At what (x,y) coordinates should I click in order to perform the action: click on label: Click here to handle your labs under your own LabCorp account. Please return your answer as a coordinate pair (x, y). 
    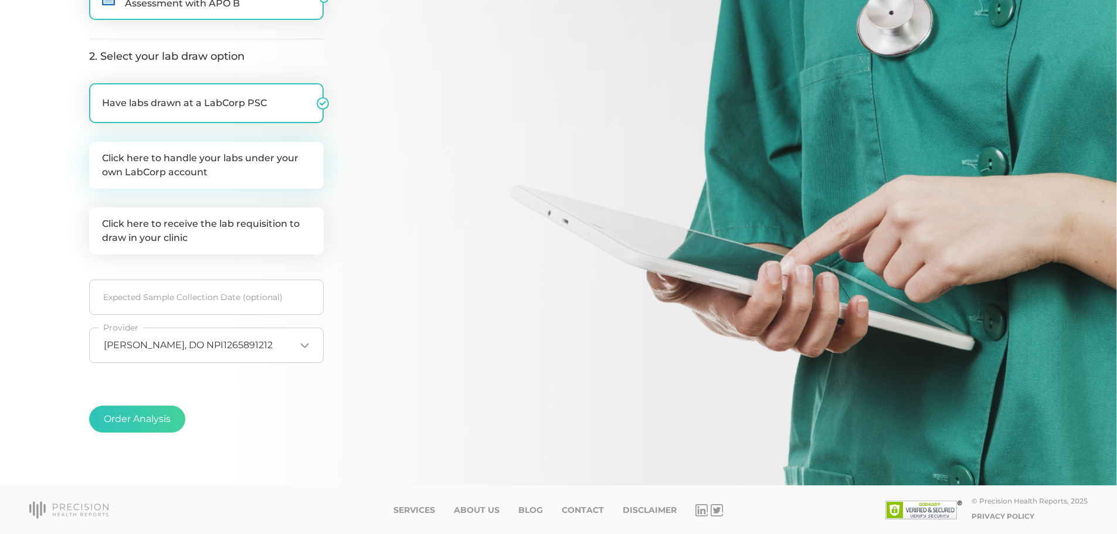
    Looking at the image, I should click on (206, 165).